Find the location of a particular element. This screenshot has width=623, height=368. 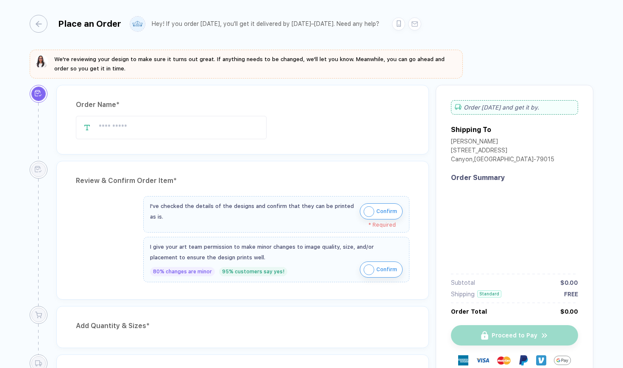

div: Shipping is located at coordinates (463, 294).